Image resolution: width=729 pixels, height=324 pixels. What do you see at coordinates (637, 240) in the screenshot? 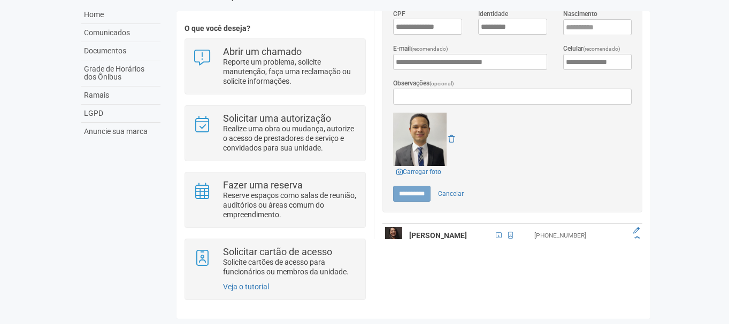
I see `a: Excluir membro` at bounding box center [637, 240].